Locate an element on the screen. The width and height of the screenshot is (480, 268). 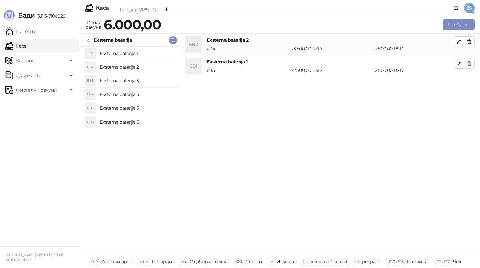
button: Add tab is located at coordinates (167, 9).